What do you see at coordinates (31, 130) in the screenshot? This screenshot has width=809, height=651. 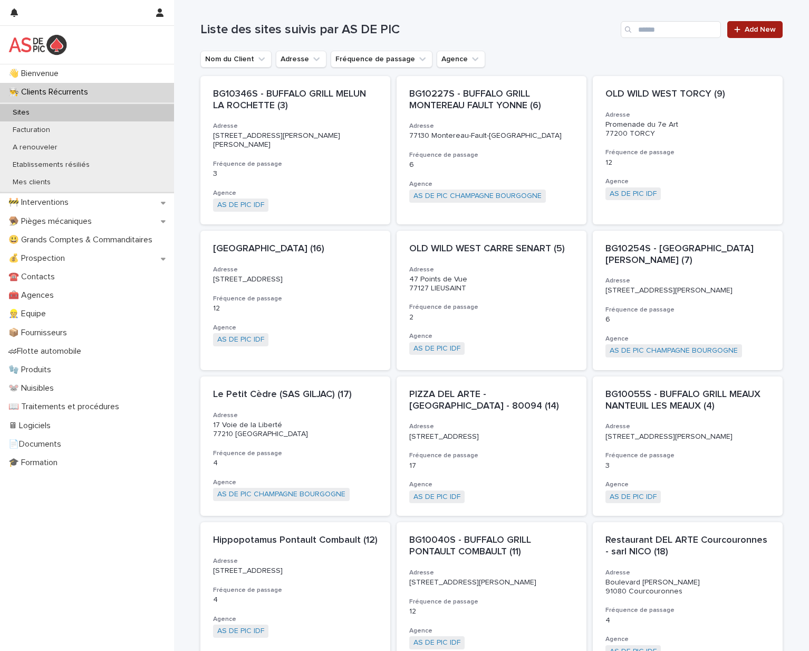 I see `p: Facturation` at bounding box center [31, 130].